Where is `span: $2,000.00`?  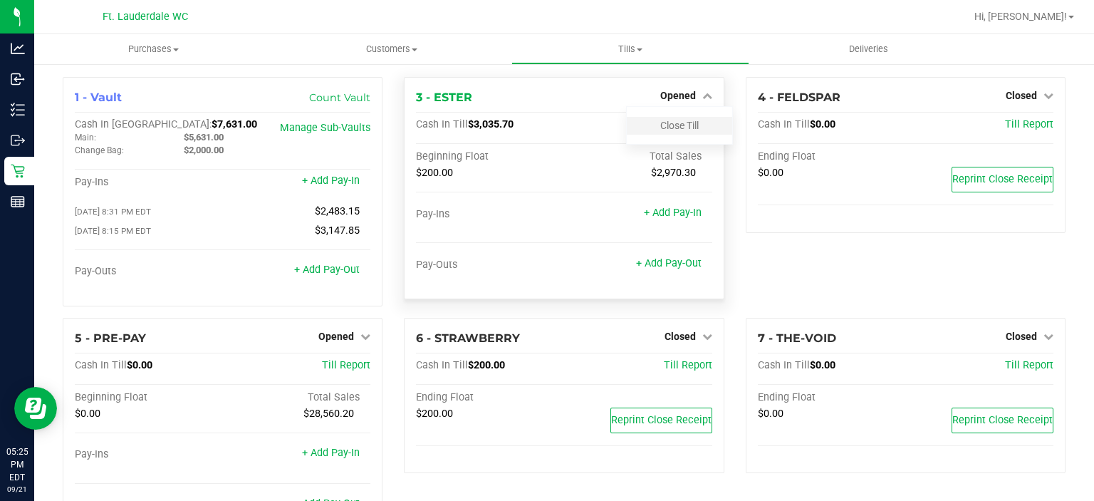 span: $2,000.00 is located at coordinates (204, 150).